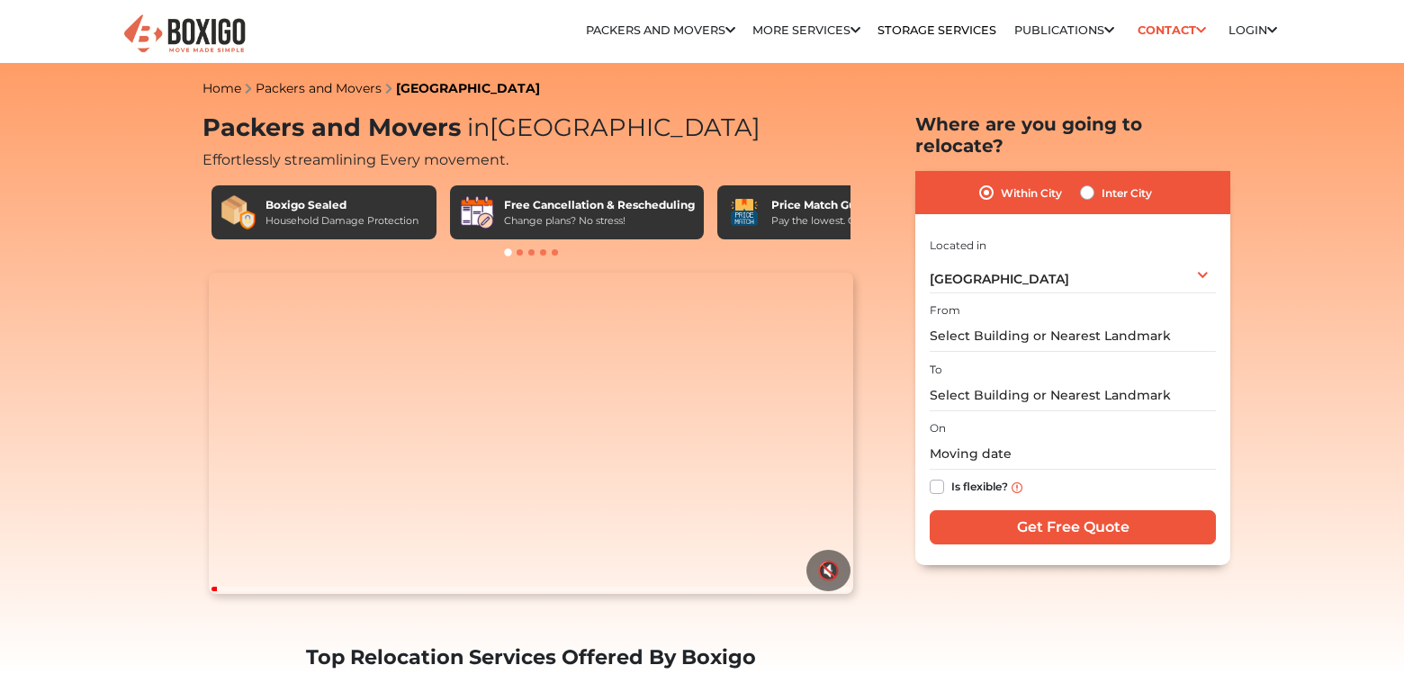  What do you see at coordinates (530, 434) in the screenshot?
I see `video: Your browser does not support the video tag.` at bounding box center [530, 434].